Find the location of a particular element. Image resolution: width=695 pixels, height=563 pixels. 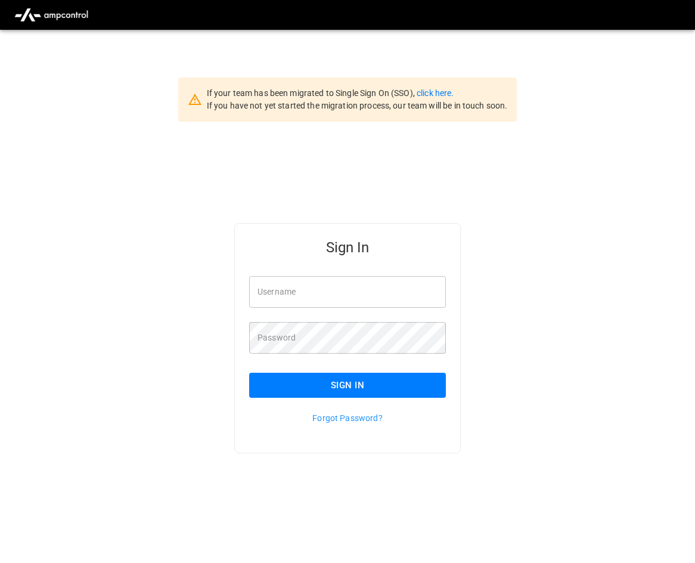

img: ampcontrol.io logo is located at coordinates (51, 15).